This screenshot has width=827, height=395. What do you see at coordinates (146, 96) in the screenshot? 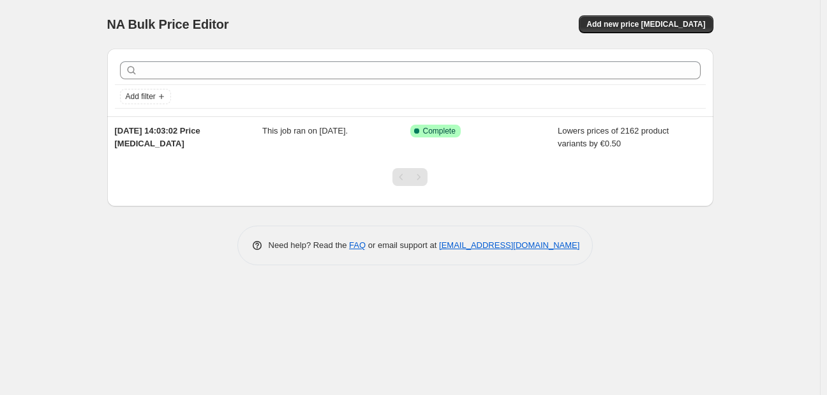
I see `button: Add filter` at bounding box center [146, 96].